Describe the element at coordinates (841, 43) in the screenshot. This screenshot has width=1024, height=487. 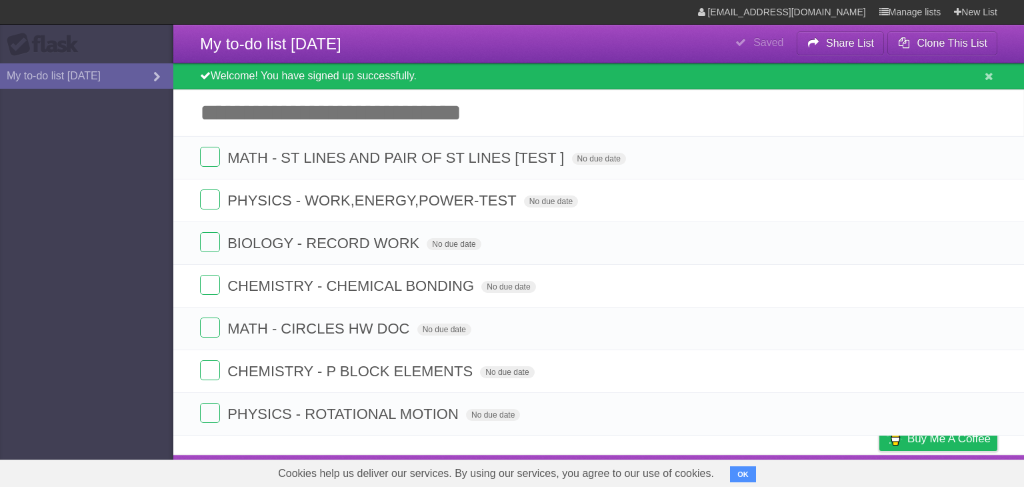
I see `button: Share List` at that location.